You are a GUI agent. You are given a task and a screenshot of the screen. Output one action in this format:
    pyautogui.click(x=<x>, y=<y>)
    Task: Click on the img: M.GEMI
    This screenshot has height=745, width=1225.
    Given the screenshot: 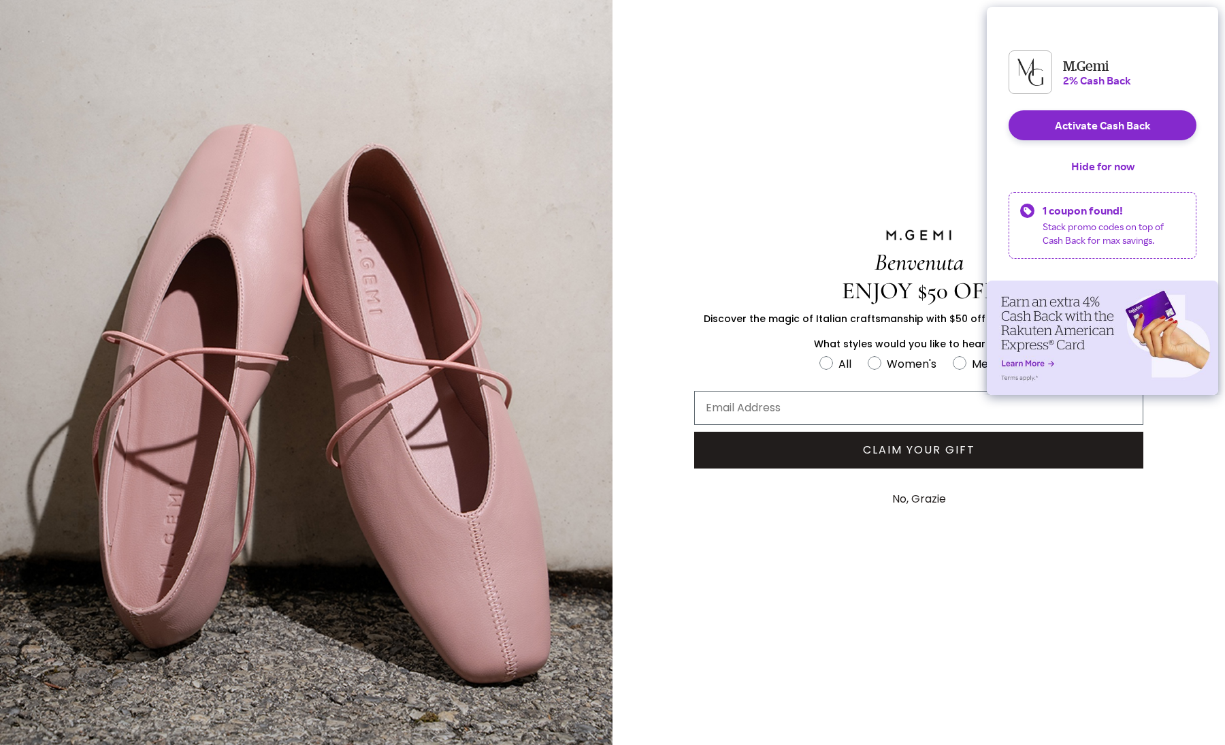 What is the action you would take?
    pyautogui.click(x=919, y=235)
    